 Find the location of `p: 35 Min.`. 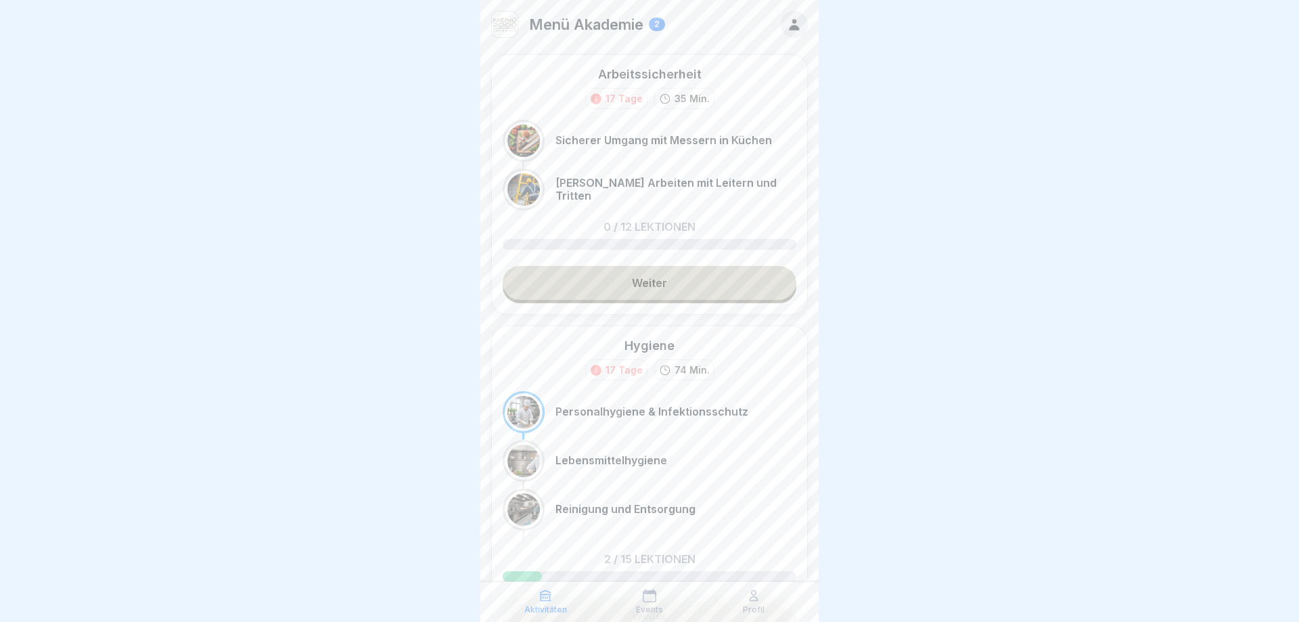

p: 35 Min. is located at coordinates (692, 98).